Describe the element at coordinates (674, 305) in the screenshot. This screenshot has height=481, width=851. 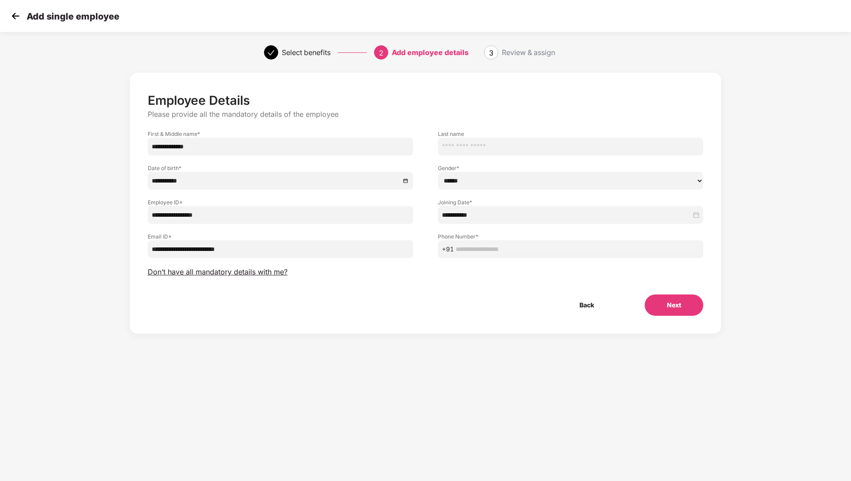
I see `button: Next` at that location.